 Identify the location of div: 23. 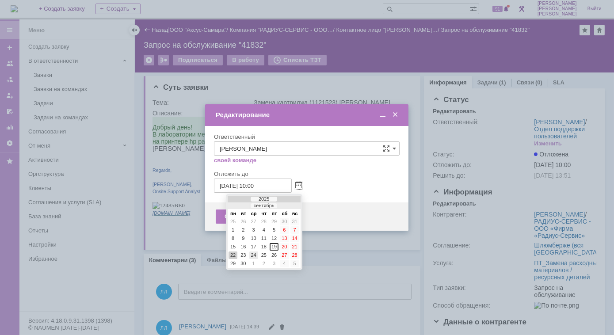
(243, 255).